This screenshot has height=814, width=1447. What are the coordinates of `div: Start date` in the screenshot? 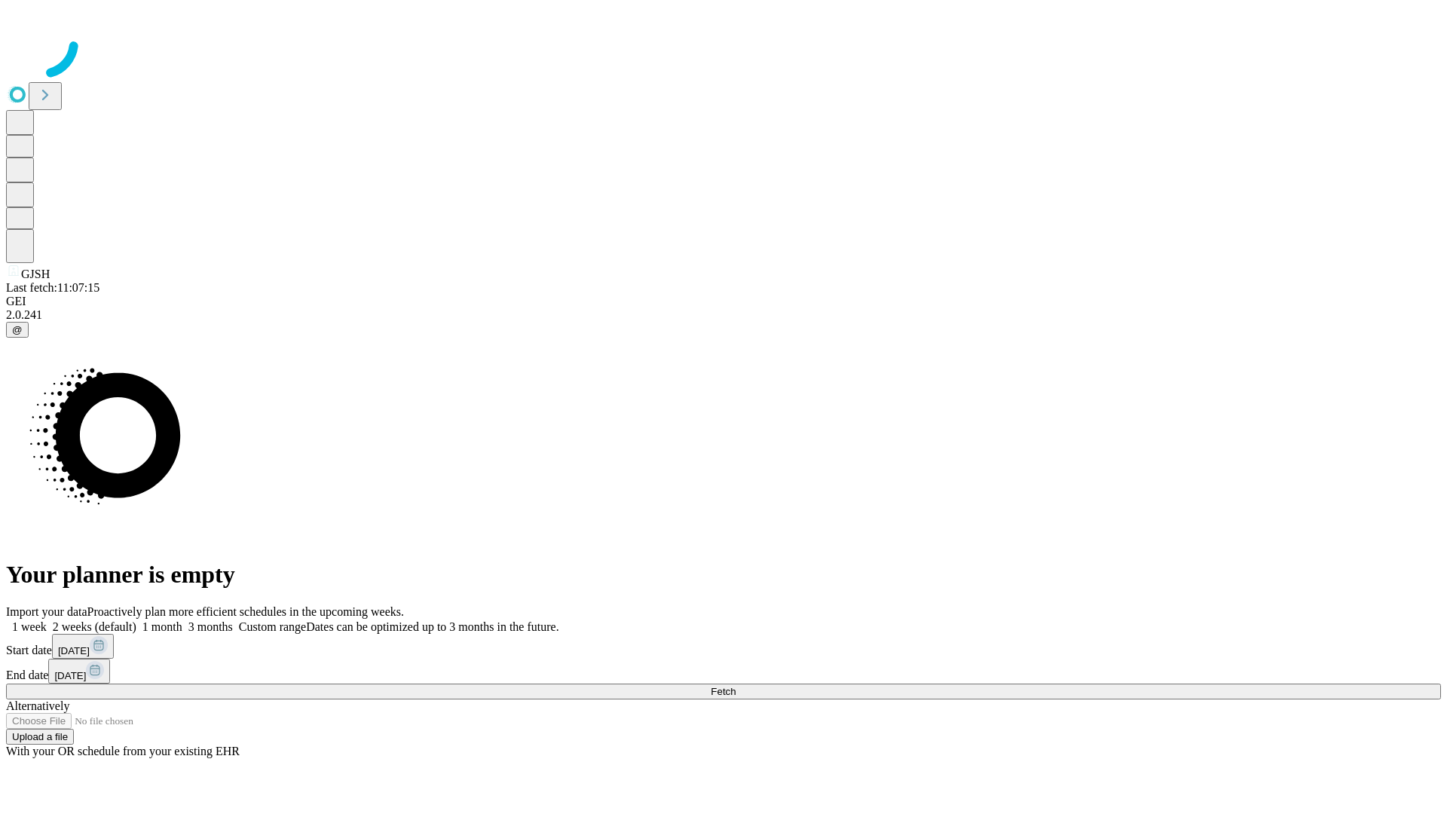 It's located at (724, 646).